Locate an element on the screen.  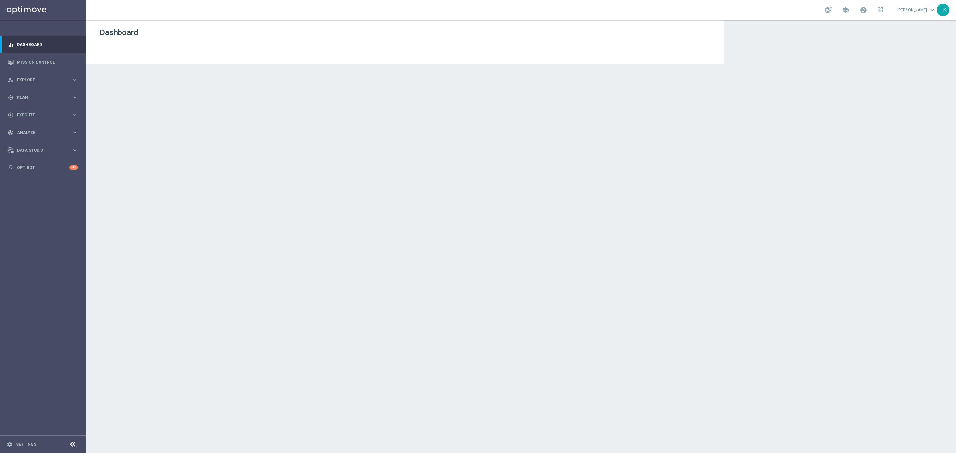
span: Data Studio is located at coordinates (44, 150).